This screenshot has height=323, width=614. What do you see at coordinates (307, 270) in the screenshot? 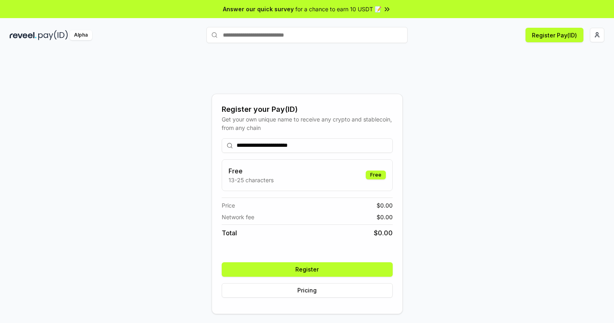
I see `button: Register` at bounding box center [307, 270].